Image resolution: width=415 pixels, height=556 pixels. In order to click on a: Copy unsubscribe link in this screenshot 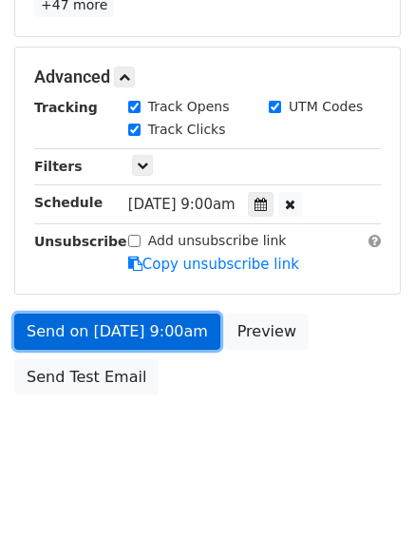, I will do `click(214, 264)`.